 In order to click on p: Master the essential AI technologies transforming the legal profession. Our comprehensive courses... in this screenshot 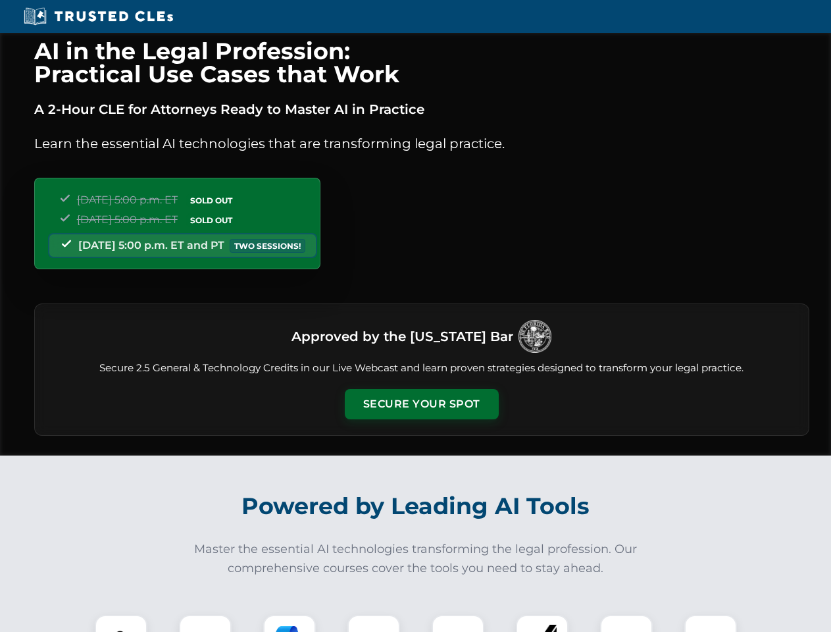, I will do `click(416, 559)`.